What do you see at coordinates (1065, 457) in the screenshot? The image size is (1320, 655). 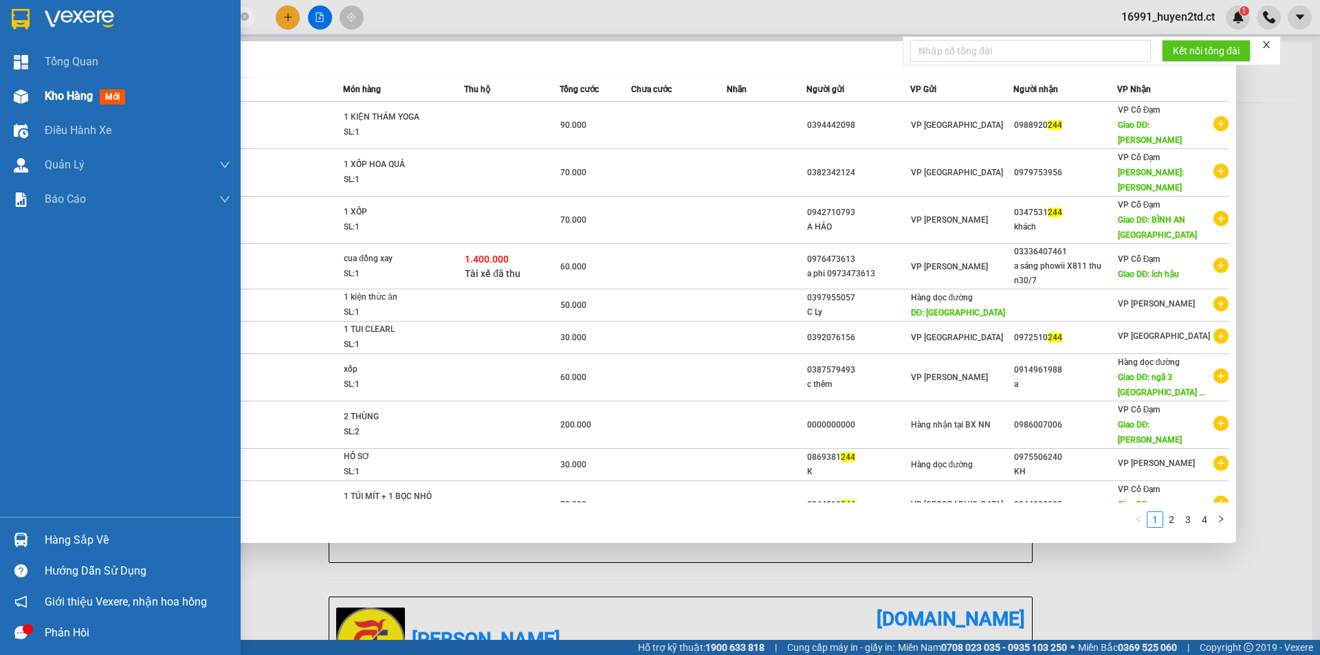 I see `div: 0975506240` at bounding box center [1065, 457].